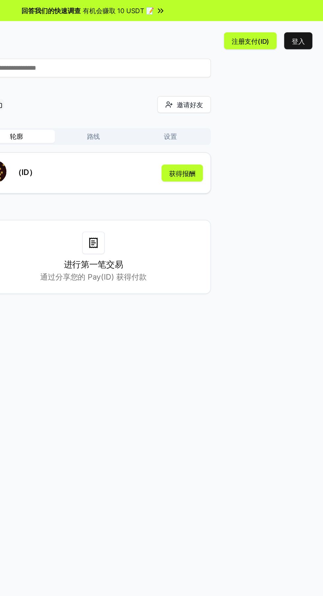 The width and height of the screenshot is (323, 596). Describe the element at coordinates (161, 95) in the screenshot. I see `font: 路线` at that location.